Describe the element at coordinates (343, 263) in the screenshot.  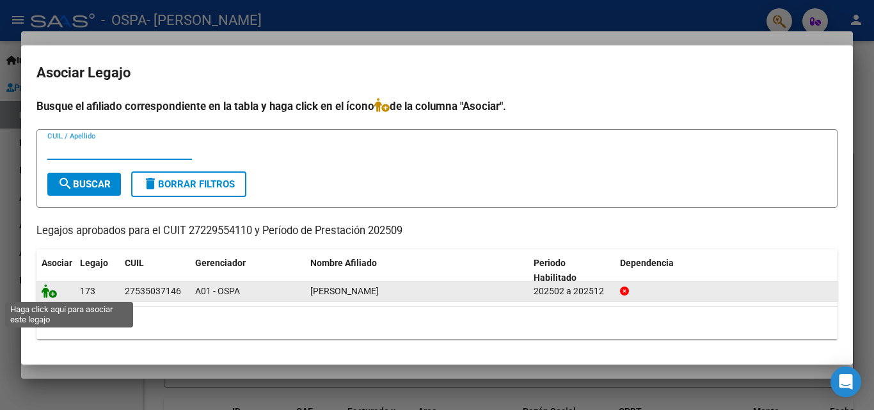
I see `span: Nombre Afiliado` at that location.